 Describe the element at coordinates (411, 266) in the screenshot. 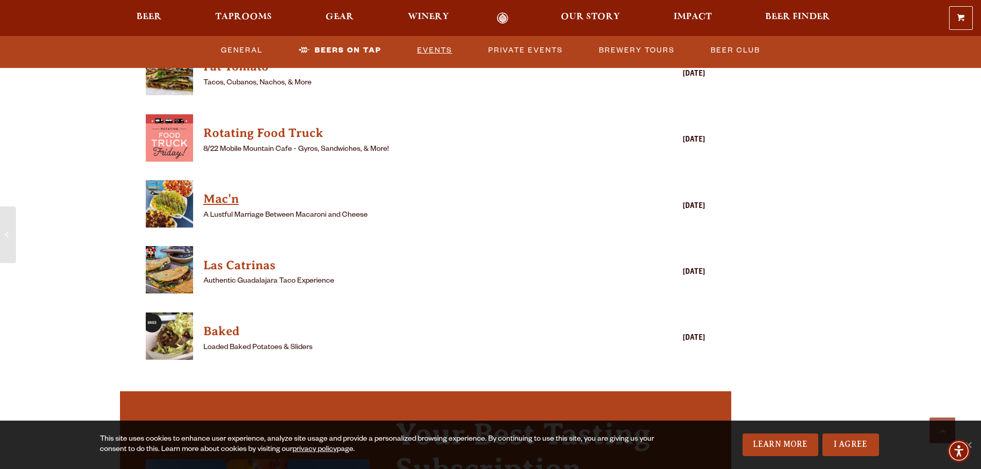

I see `h4: Las Catrinas` at that location.